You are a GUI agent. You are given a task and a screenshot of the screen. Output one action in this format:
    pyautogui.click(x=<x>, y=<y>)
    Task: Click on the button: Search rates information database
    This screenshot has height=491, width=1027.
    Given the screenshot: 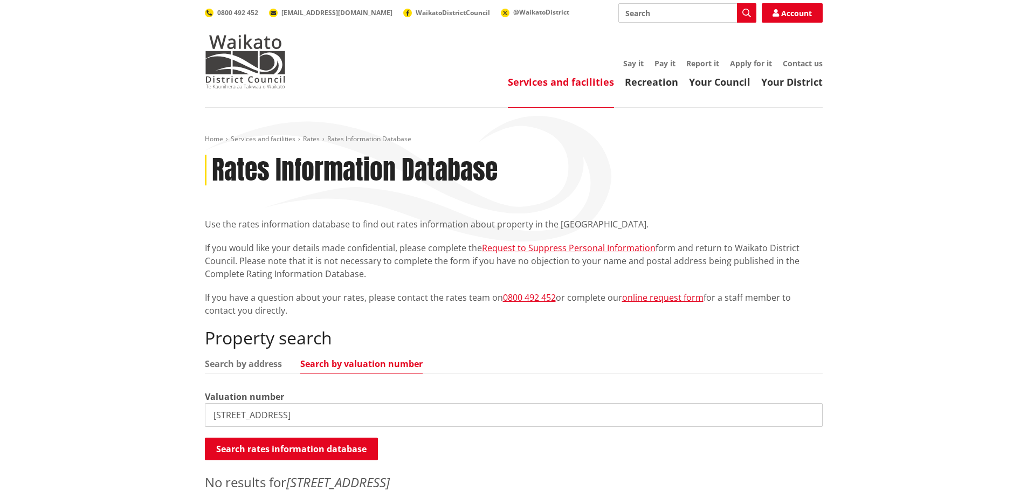 What is the action you would take?
    pyautogui.click(x=291, y=449)
    